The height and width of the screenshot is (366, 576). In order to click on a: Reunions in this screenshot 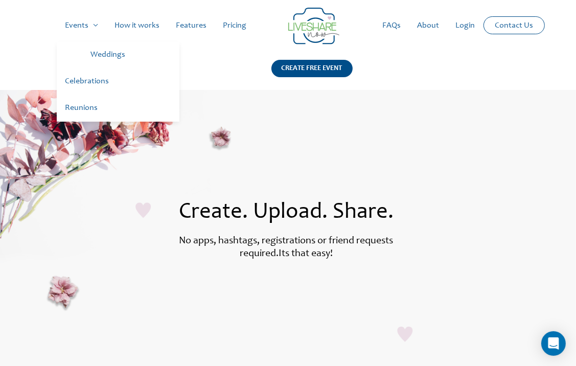, I will do `click(118, 108)`.